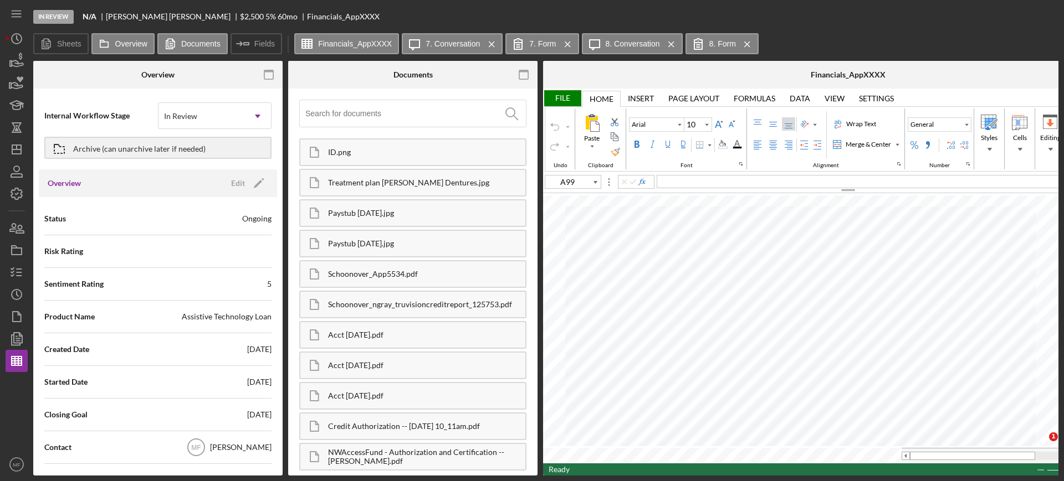 This screenshot has height=481, width=1064. Describe the element at coordinates (101, 116) in the screenshot. I see `span: Internal Workflow Stage` at that location.